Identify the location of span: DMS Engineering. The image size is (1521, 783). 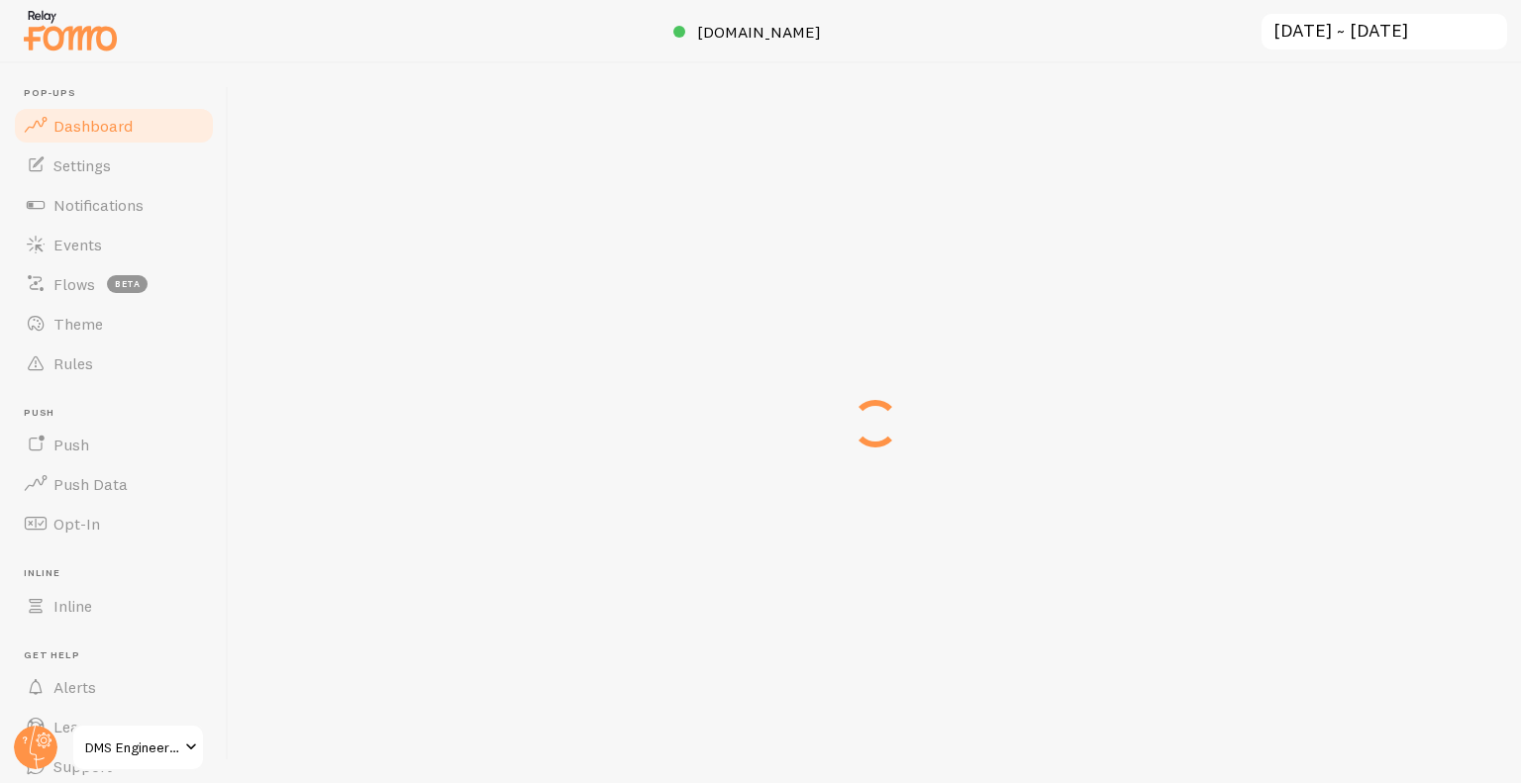
(132, 748).